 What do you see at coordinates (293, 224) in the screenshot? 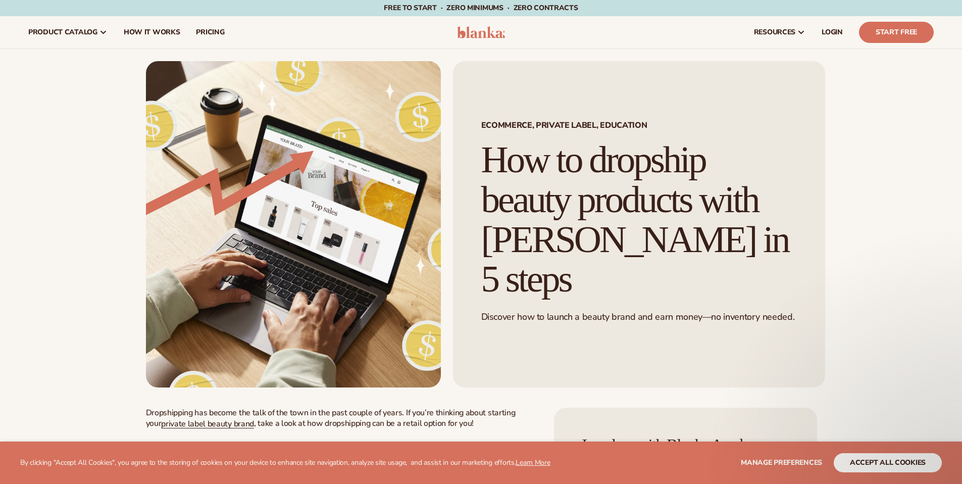
I see `img: Growing money with ecommerce` at bounding box center [293, 224].